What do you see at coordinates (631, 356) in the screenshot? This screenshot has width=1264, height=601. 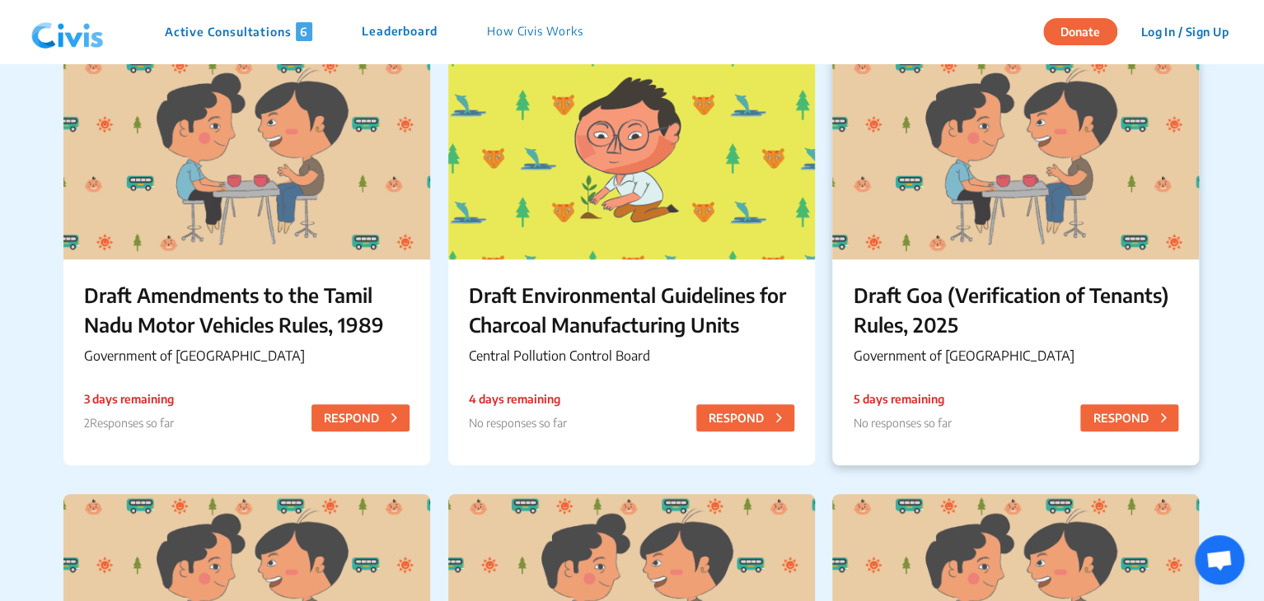 I see `p: Central Pollution Control Board` at bounding box center [631, 356].